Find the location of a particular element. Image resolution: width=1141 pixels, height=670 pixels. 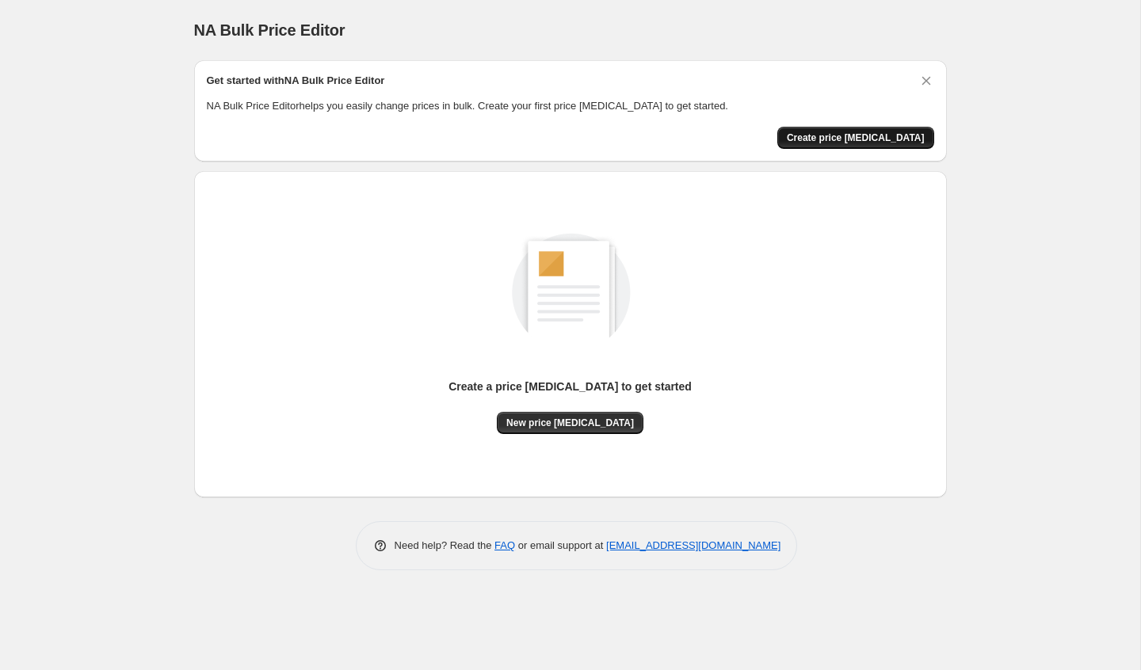

span: NA Bulk Price Editor is located at coordinates (269, 30).